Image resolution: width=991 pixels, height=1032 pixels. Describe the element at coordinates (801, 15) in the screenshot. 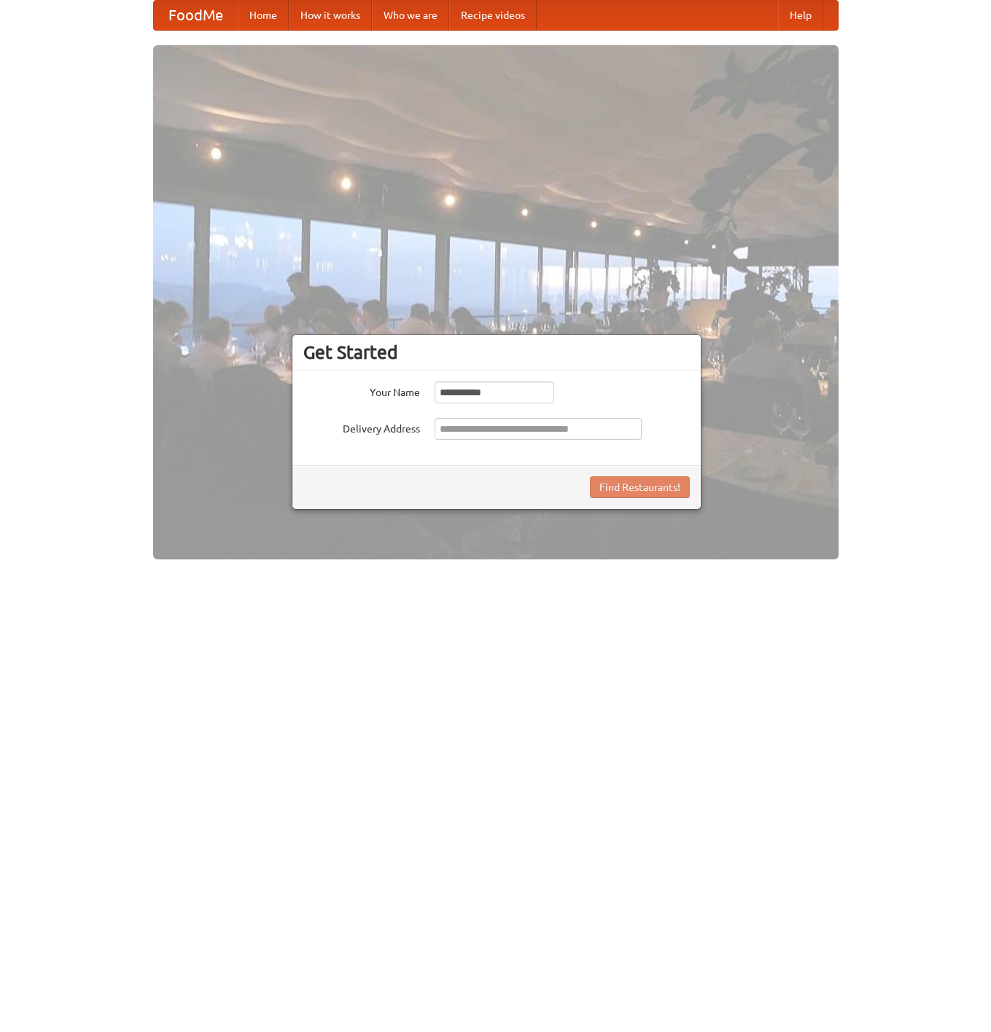

I see `a: Help` at that location.